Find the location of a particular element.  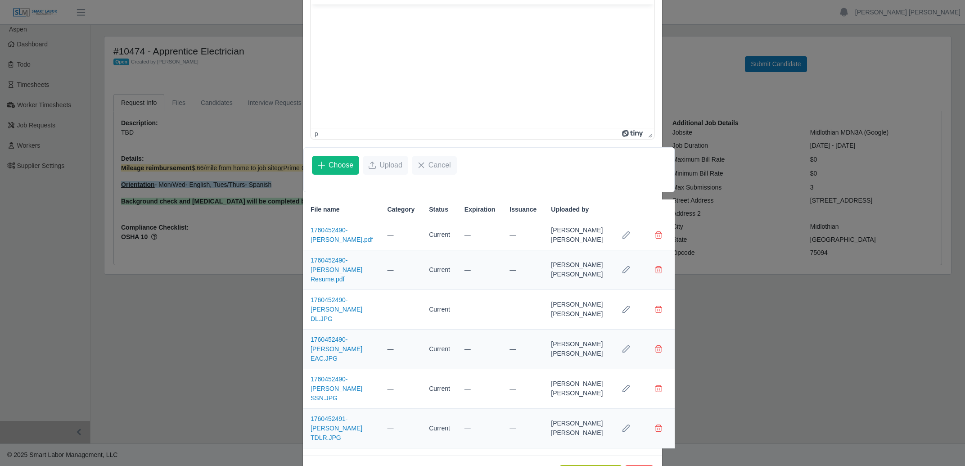

span: Choose is located at coordinates (341, 165).